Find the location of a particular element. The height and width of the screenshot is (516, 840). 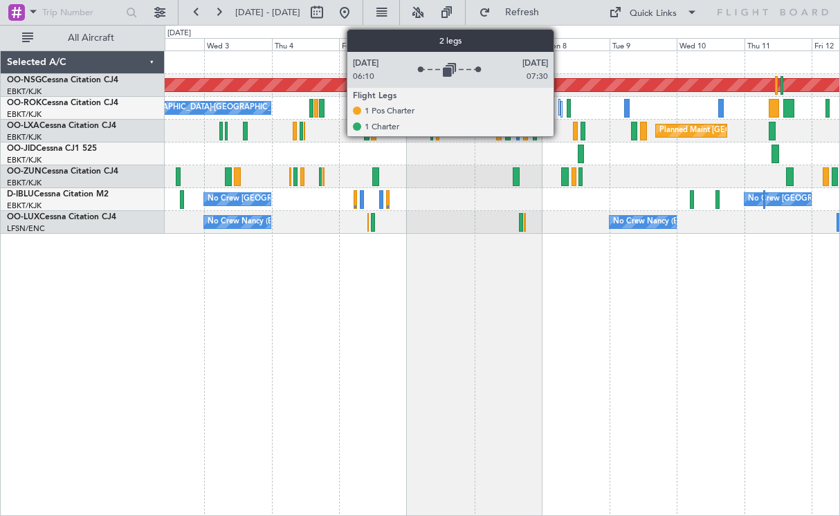

span: OO-ROK is located at coordinates (24, 103).